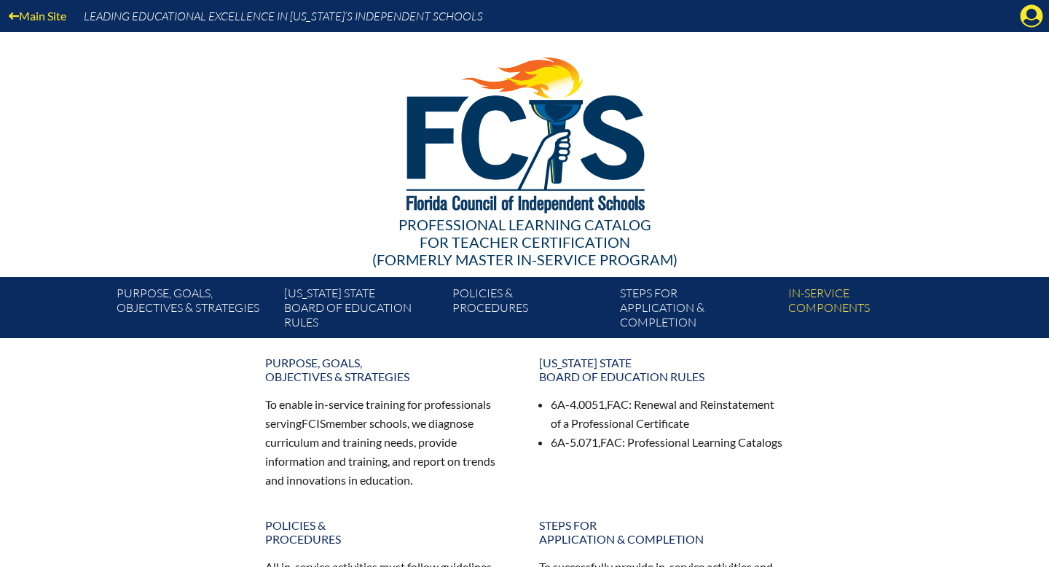 The width and height of the screenshot is (1049, 567). What do you see at coordinates (525, 242) in the screenshot?
I see `span: for Teacher Certification` at bounding box center [525, 242].